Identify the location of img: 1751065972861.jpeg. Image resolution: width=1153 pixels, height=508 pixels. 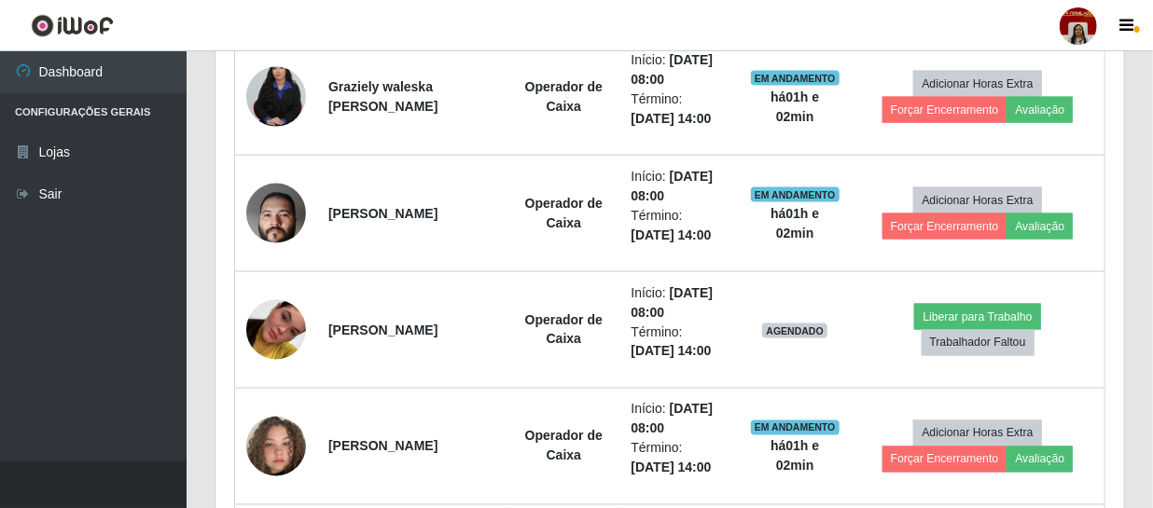
(276, 447).